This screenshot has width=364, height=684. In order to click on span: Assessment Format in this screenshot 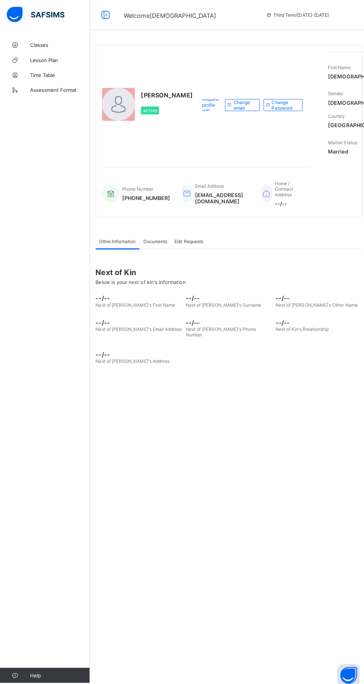, I will do `click(59, 89)`.